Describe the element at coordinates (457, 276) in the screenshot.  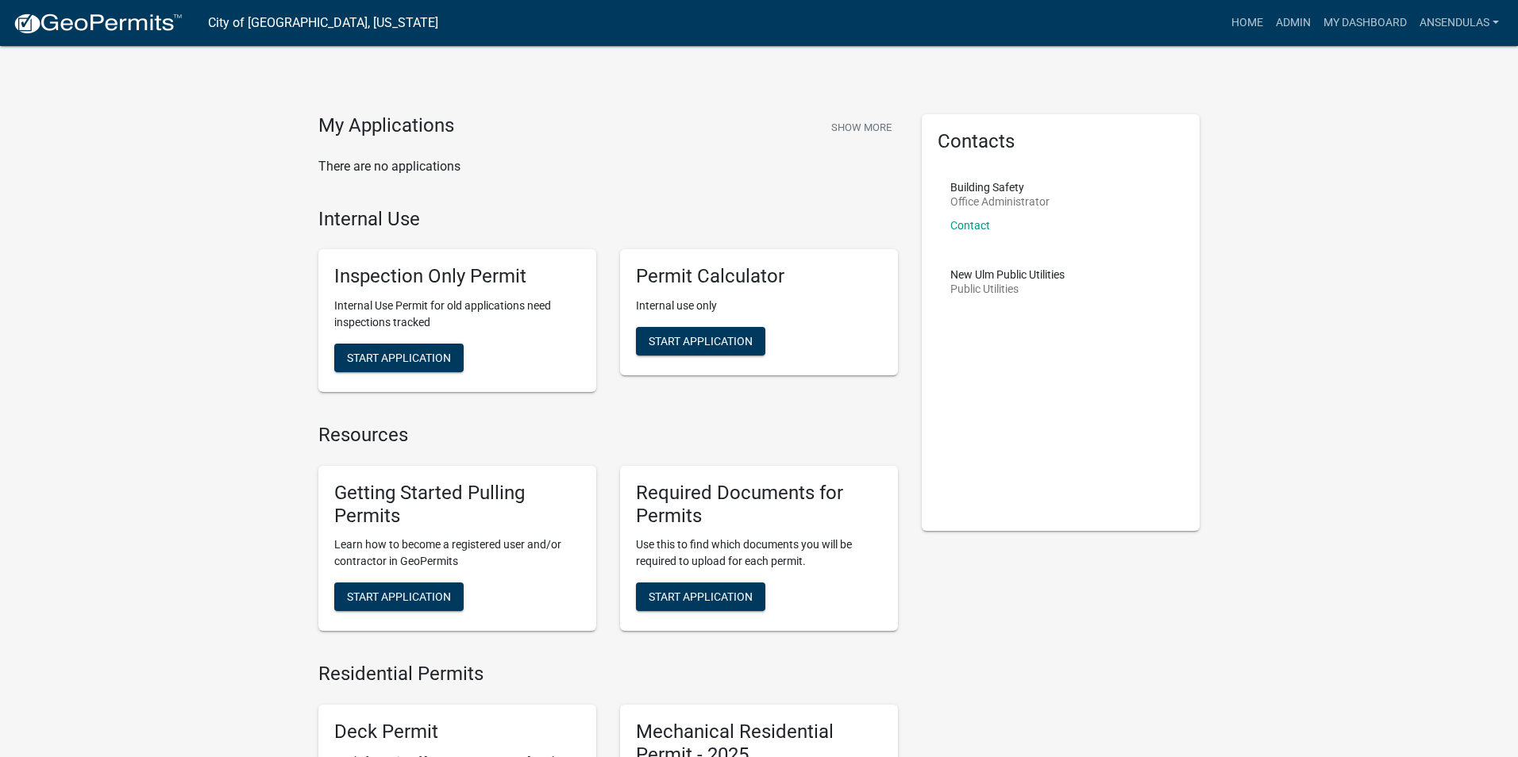
I see `h5: Inspection Only Permit` at that location.